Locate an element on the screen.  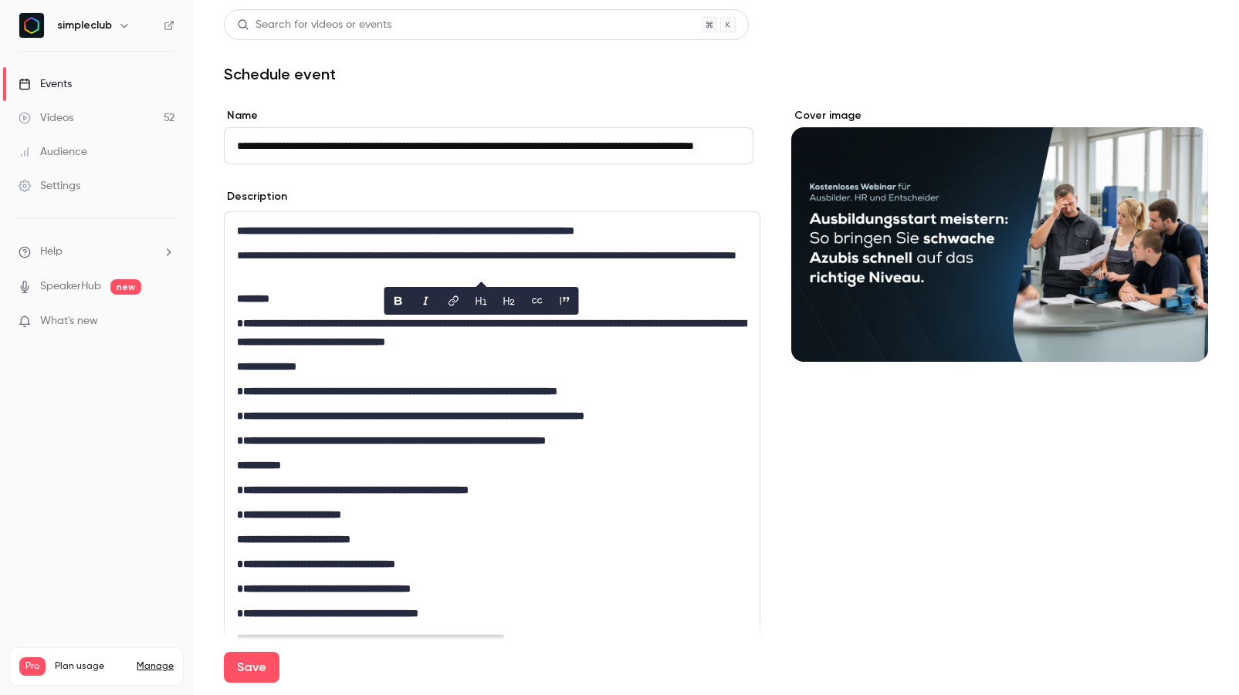
span: What's new is located at coordinates (69, 321).